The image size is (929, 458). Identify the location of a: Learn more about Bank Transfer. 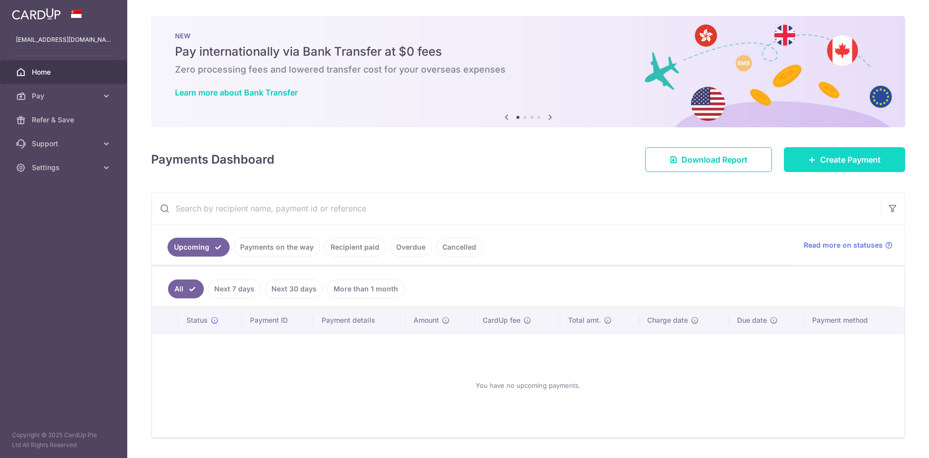
(236, 92).